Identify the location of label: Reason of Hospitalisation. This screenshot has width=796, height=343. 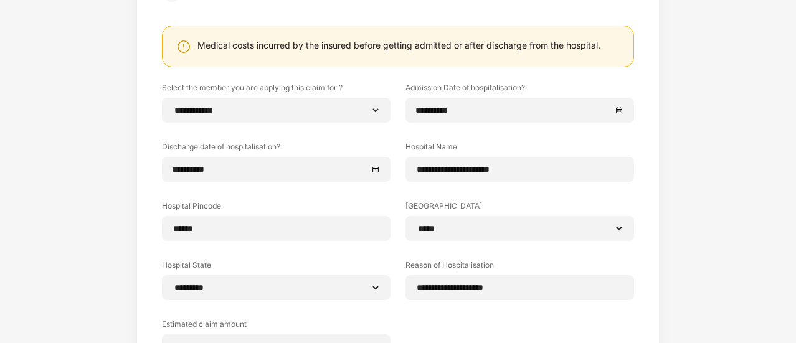
(519, 267).